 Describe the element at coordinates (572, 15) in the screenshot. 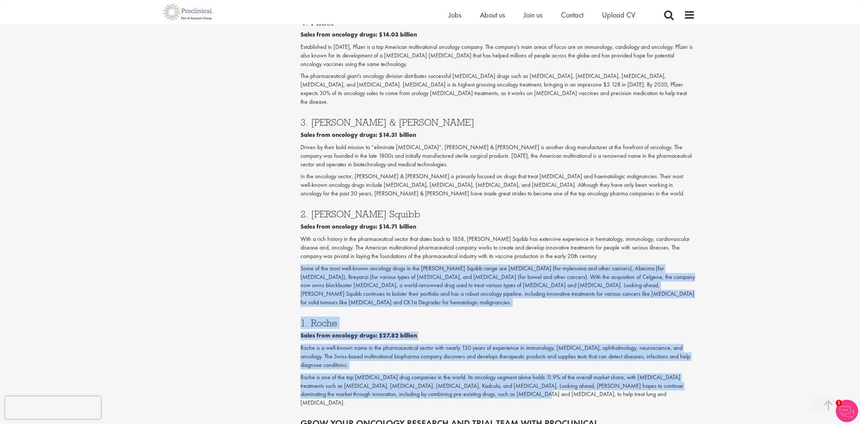

I see `a: Contact` at that location.